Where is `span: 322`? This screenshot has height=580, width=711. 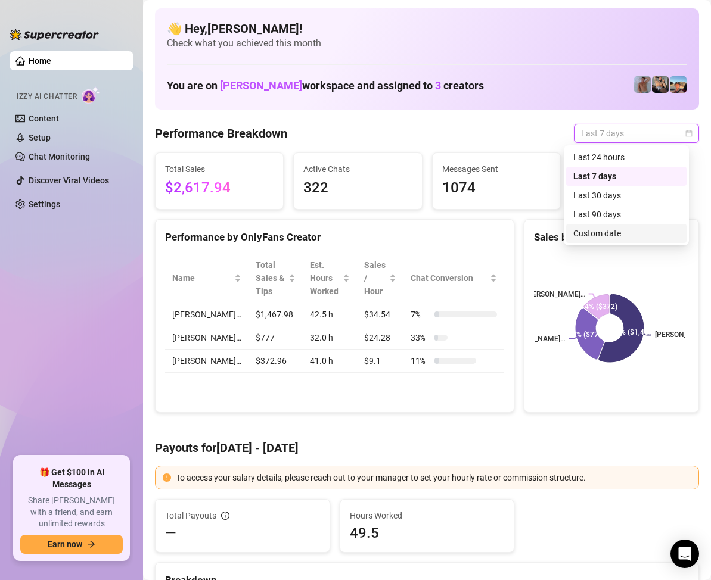
span: 322 is located at coordinates (357, 188).